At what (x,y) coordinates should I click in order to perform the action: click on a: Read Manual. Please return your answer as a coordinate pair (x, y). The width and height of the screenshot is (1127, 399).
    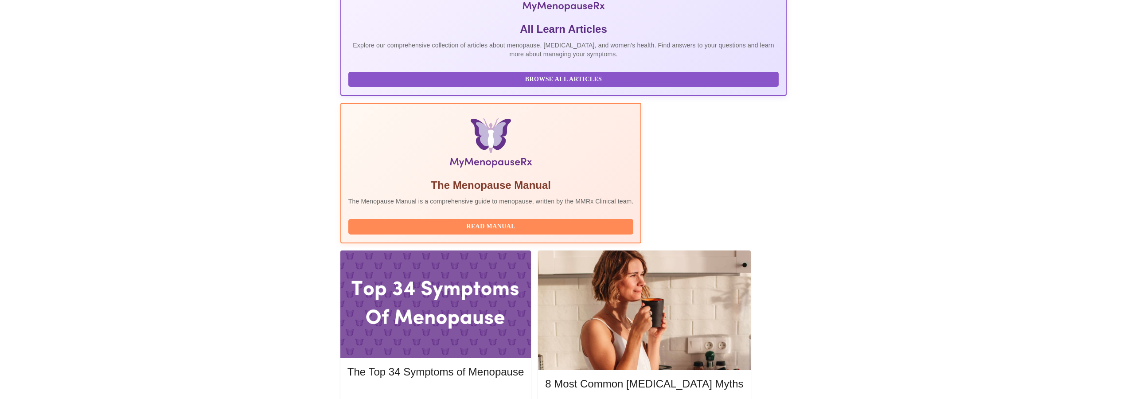
    Looking at the image, I should click on (492, 226).